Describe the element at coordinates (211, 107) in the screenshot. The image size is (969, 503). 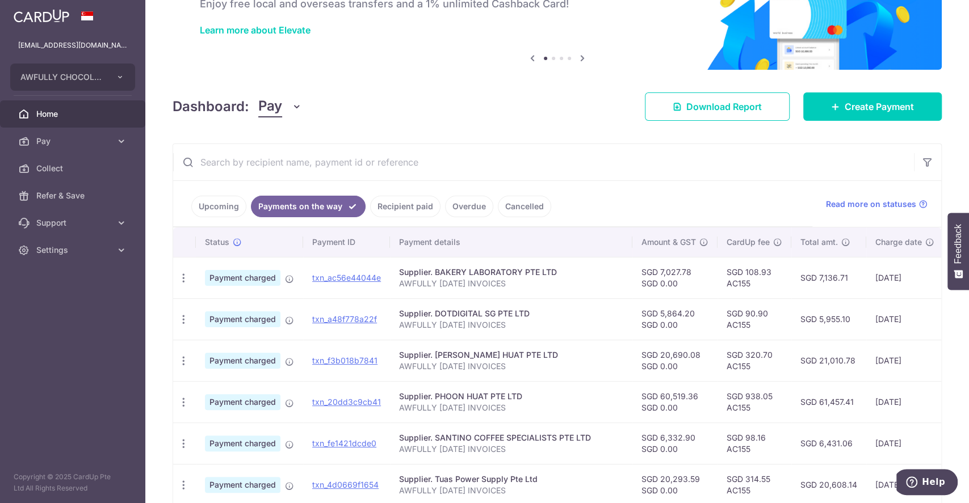
I see `h4: Dashboard:` at that location.